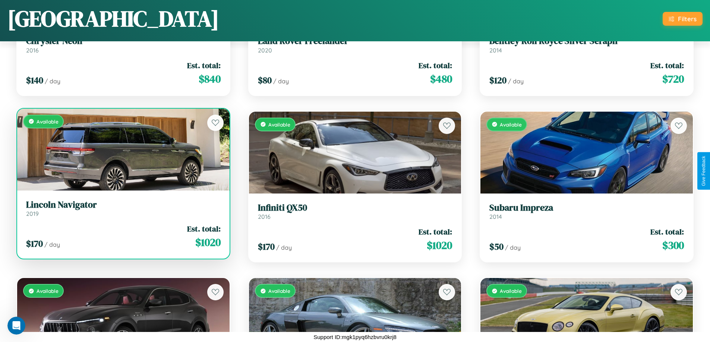  Describe the element at coordinates (673, 246) in the screenshot. I see `span: $ 300` at that location.